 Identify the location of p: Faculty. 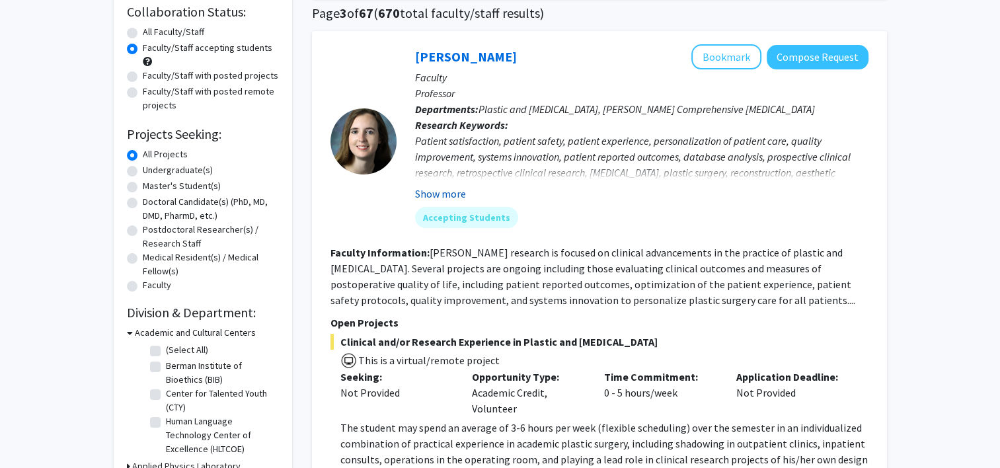
(642, 77).